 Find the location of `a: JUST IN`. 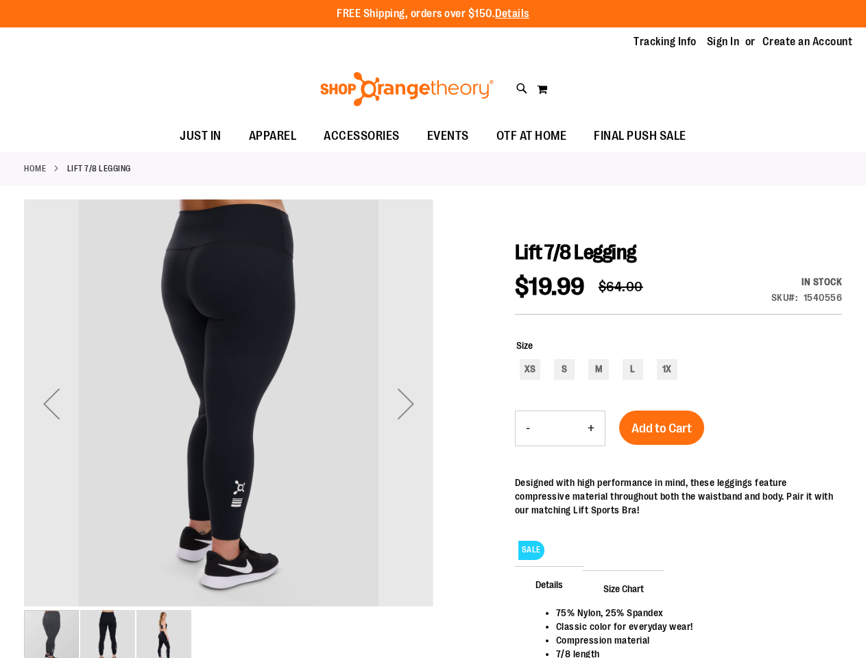

a: JUST IN is located at coordinates (200, 136).